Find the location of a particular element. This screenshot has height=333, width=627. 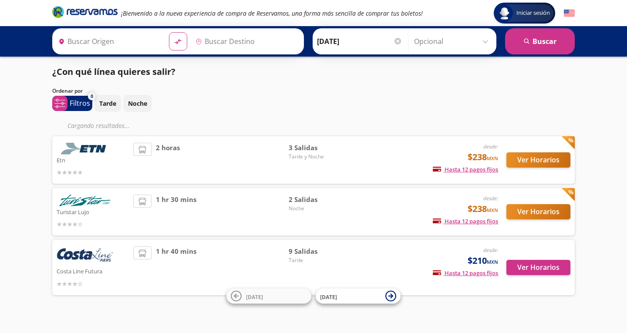

input: Buscar Destino is located at coordinates (246, 41).